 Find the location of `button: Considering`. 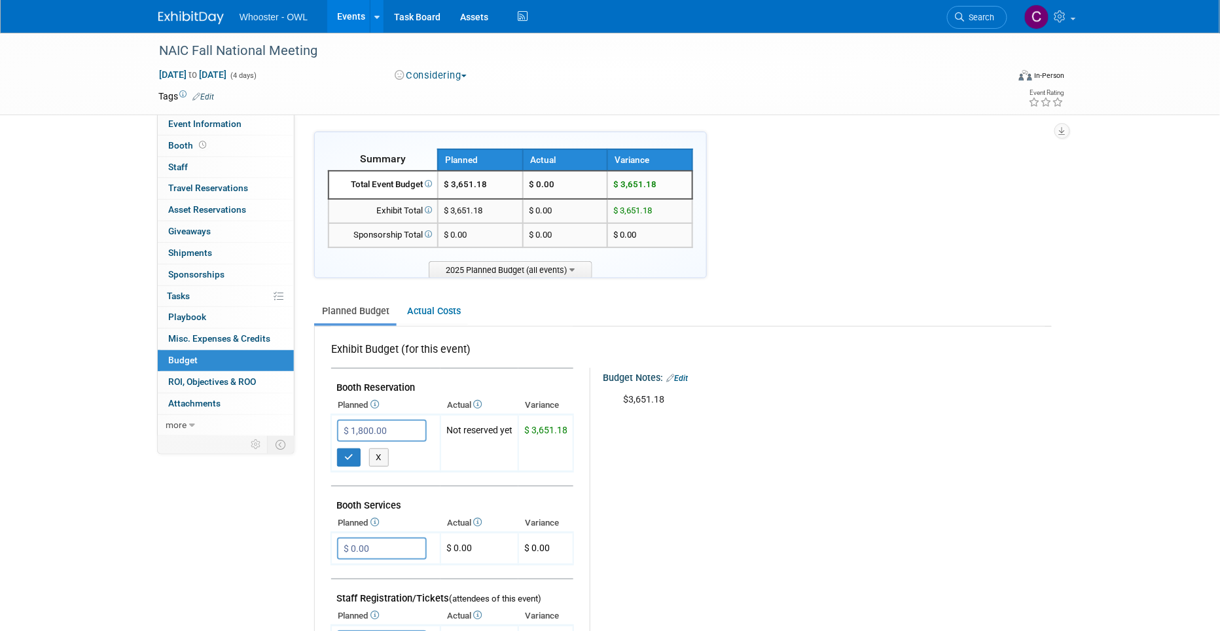

button: Considering is located at coordinates (431, 75).